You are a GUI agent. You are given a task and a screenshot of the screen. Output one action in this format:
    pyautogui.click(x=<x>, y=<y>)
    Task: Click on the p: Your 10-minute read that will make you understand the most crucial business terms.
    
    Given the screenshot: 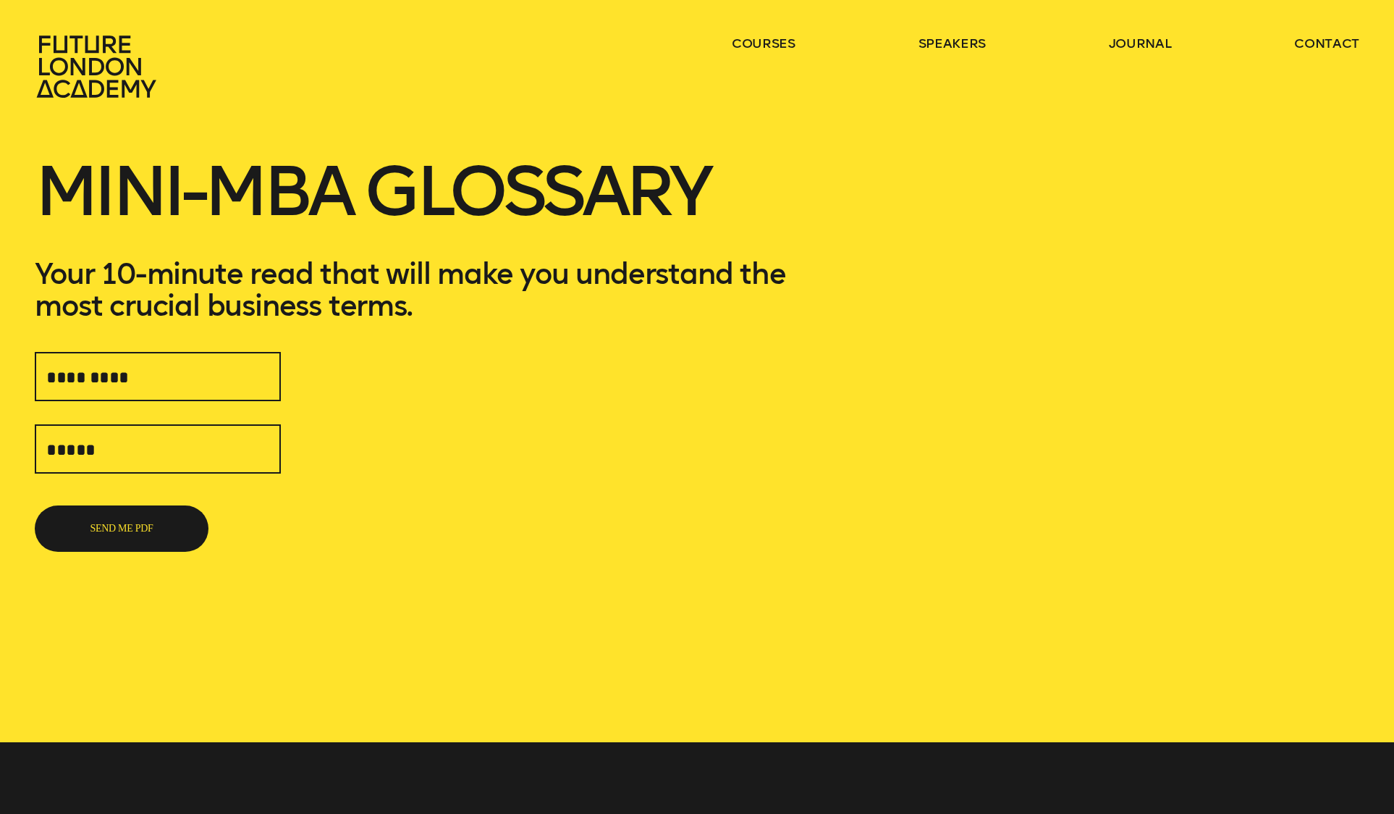 What is the action you would take?
    pyautogui.click(x=435, y=290)
    